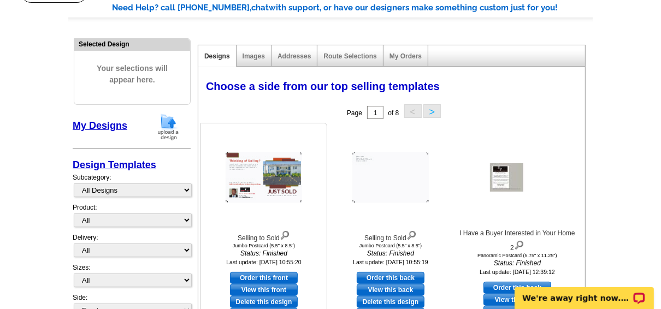 This screenshot has height=309, width=661. What do you see at coordinates (349, 56) in the screenshot?
I see `a: Route Selections` at bounding box center [349, 56].